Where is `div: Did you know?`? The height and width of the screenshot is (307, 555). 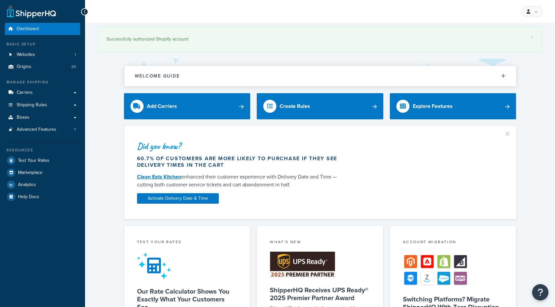
div: Did you know? is located at coordinates (240, 146).